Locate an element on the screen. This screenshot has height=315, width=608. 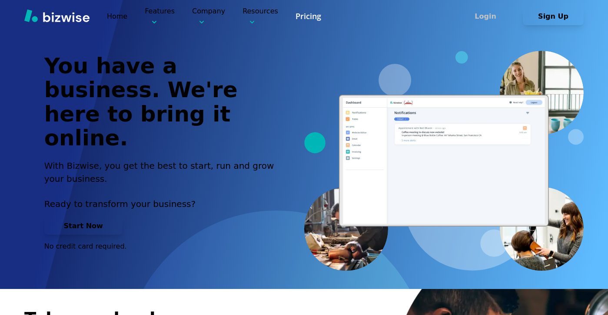
p: No credit card required. is located at coordinates (164, 247).